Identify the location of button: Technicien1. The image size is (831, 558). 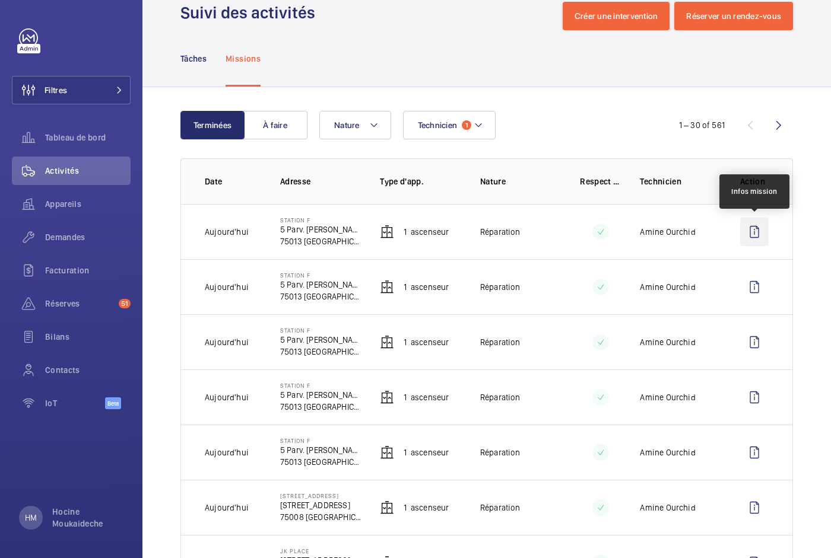
(449, 125).